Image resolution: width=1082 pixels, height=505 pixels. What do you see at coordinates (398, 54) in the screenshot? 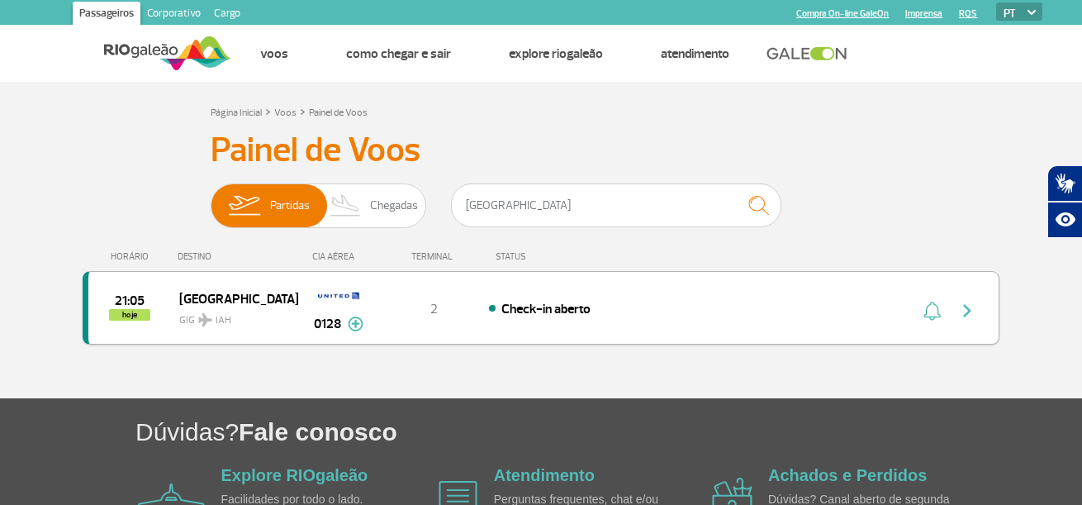
I see `a: Como chegar e sair` at bounding box center [398, 54].